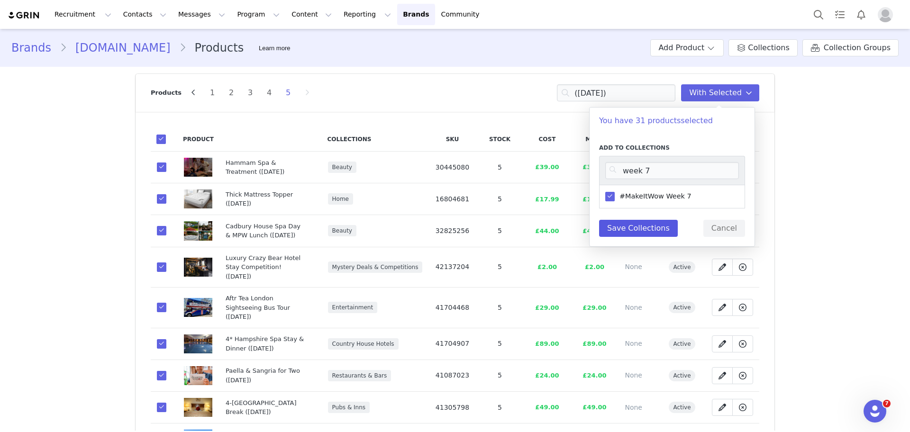 This screenshot has width=910, height=432. I want to click on label: #MakeItWow Week 7, so click(648, 197).